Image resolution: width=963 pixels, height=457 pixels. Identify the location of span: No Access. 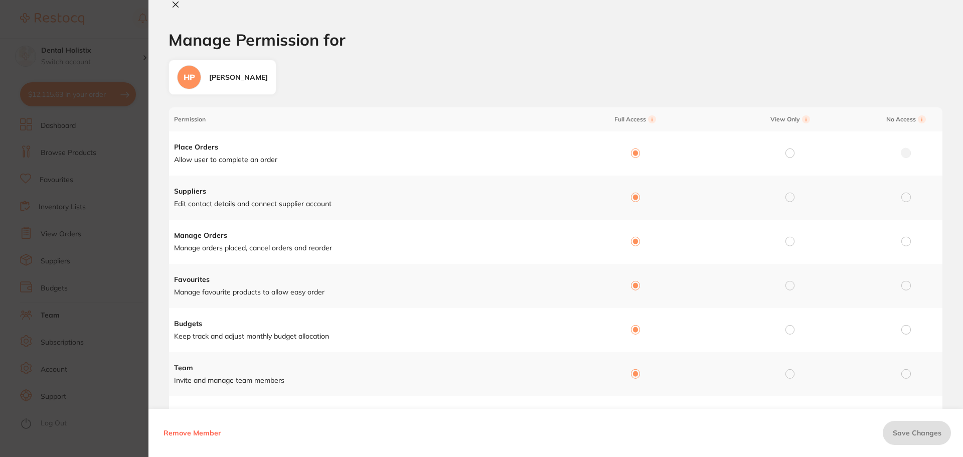
(906, 119).